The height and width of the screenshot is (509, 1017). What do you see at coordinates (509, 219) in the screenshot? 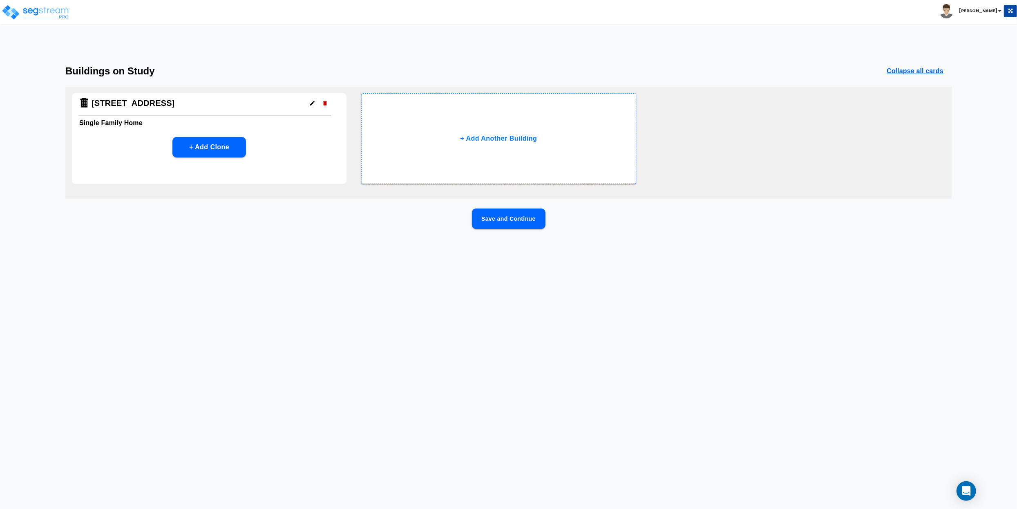
I see `button: Save and Continue` at bounding box center [509, 219].